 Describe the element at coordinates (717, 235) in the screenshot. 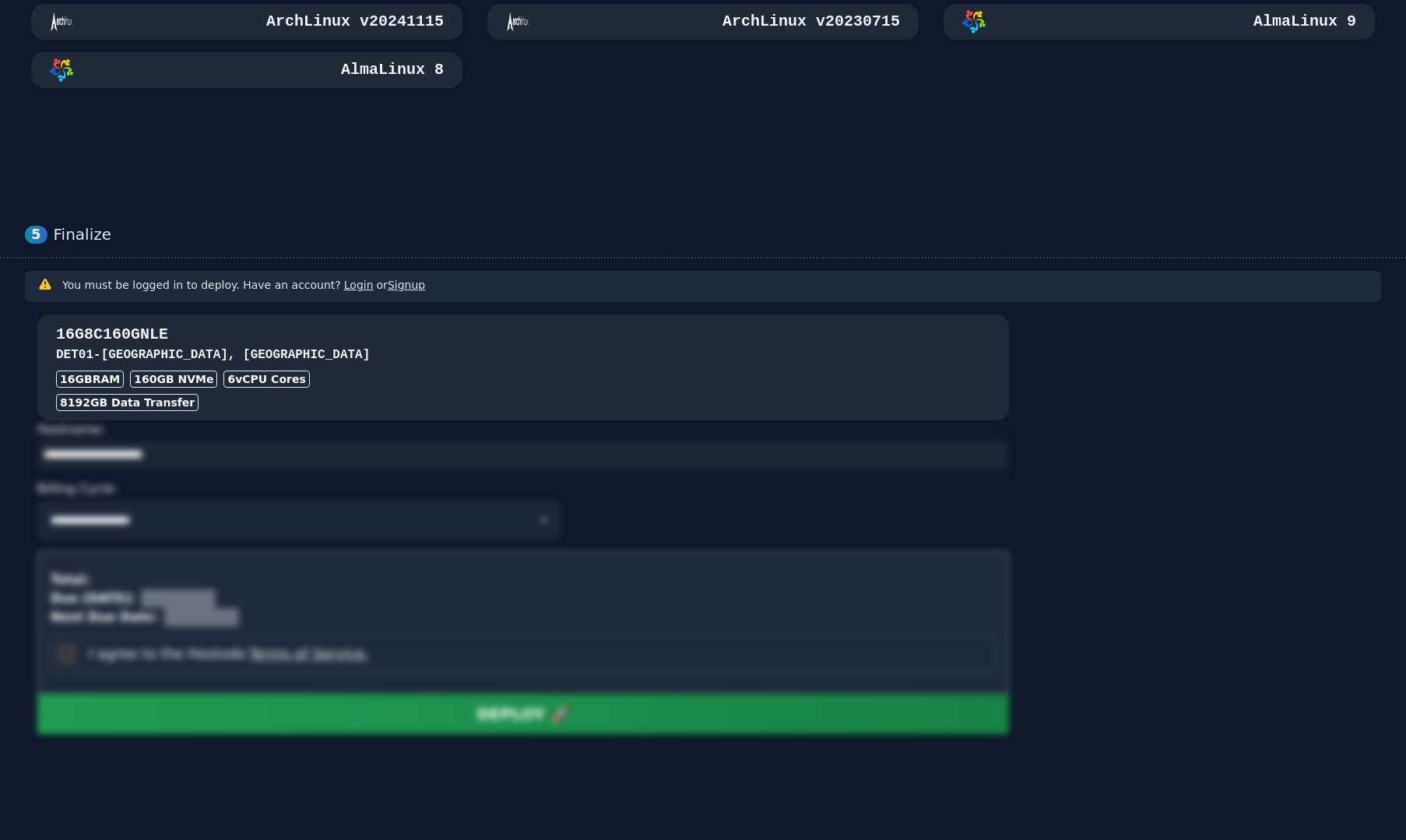

I see `div: Finalize` at that location.